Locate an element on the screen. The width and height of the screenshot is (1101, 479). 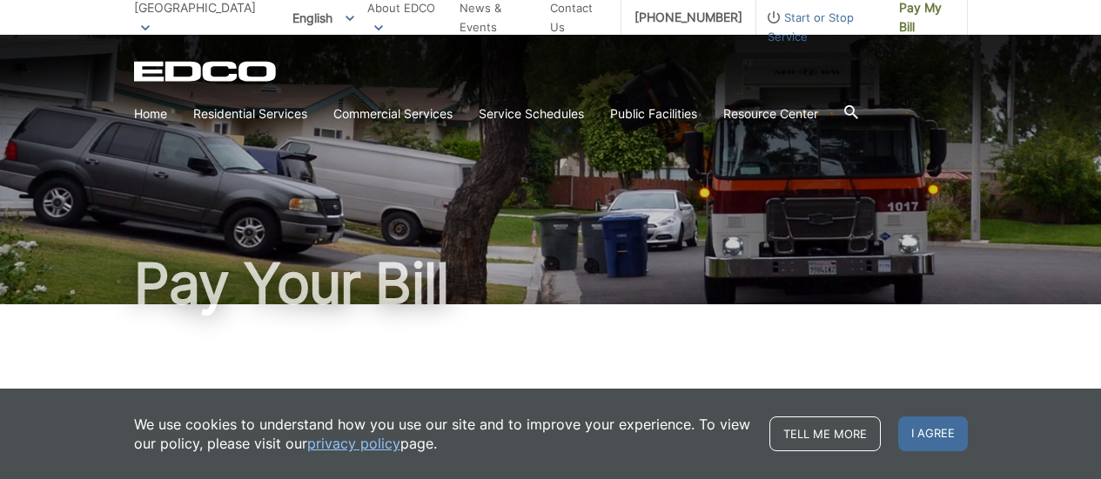
span: English is located at coordinates (323, 17).